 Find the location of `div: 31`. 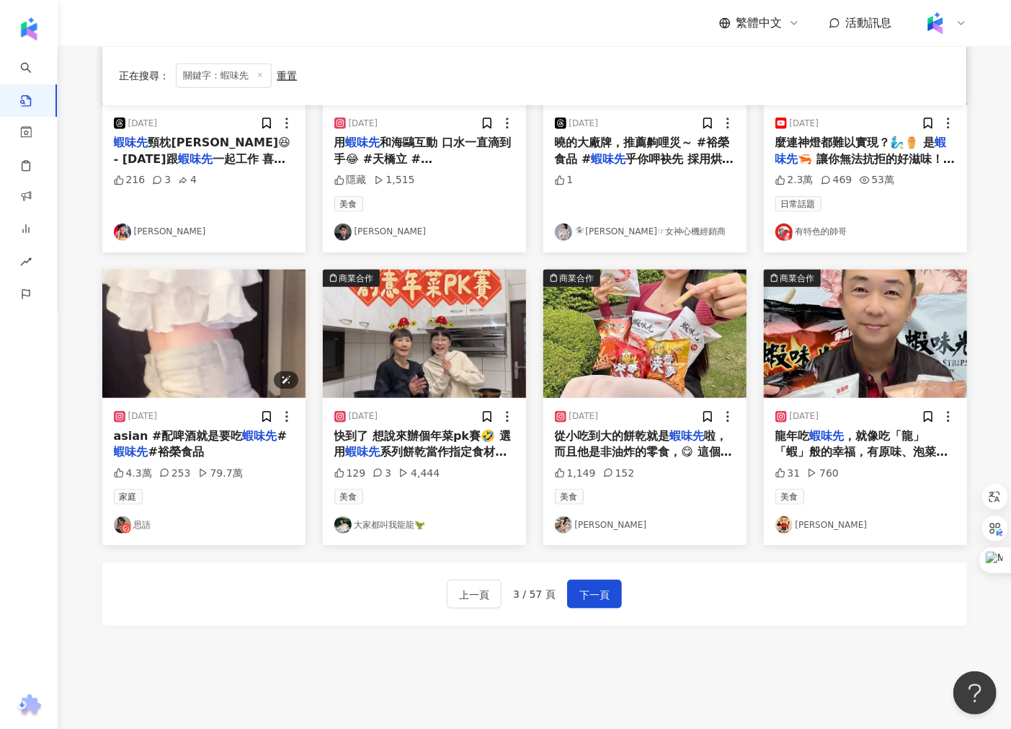

div: 31 is located at coordinates (788, 474).